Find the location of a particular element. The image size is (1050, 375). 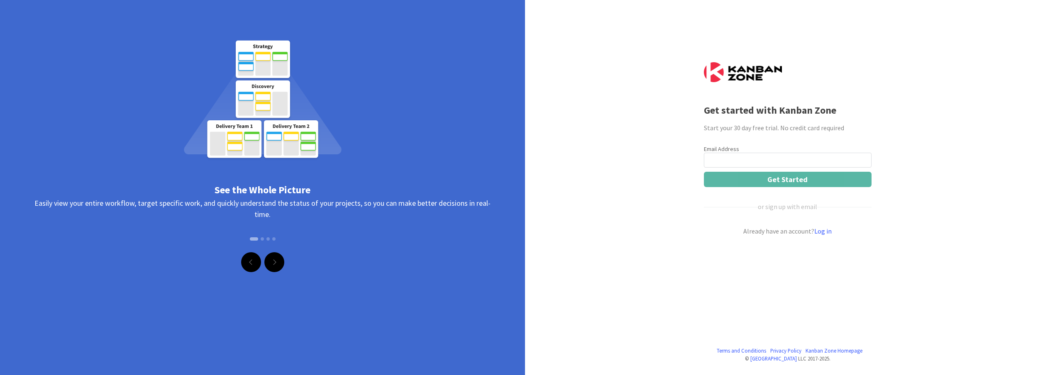

div: See the Whole Picture is located at coordinates (262, 190).